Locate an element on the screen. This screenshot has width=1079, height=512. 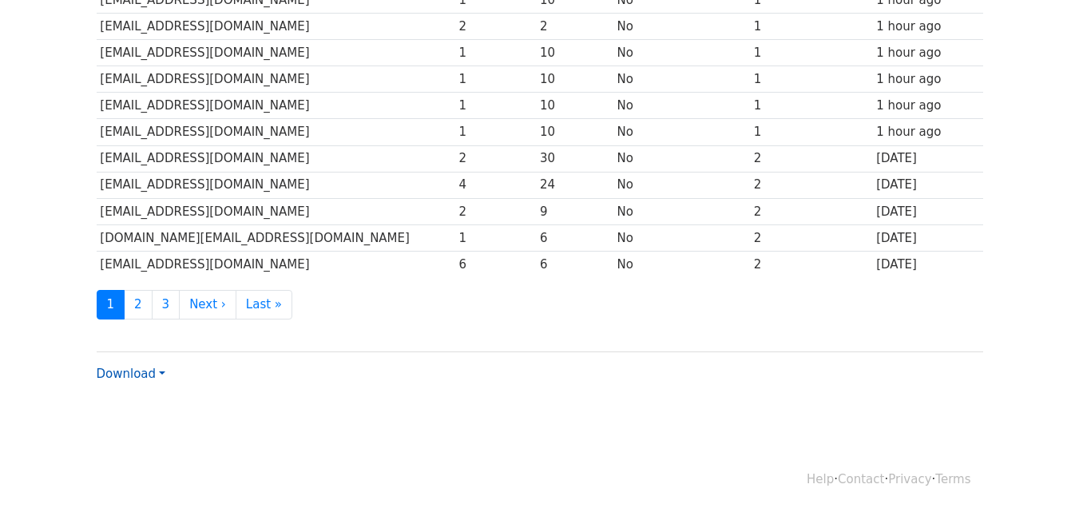
a: Next › is located at coordinates (208, 304).